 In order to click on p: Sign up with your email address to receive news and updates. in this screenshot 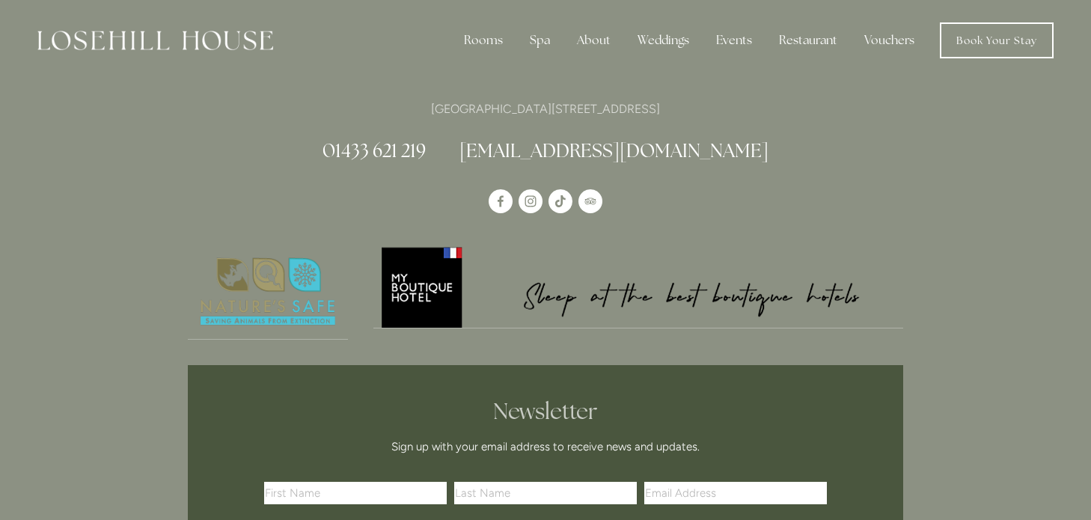, I will do `click(546, 447)`.